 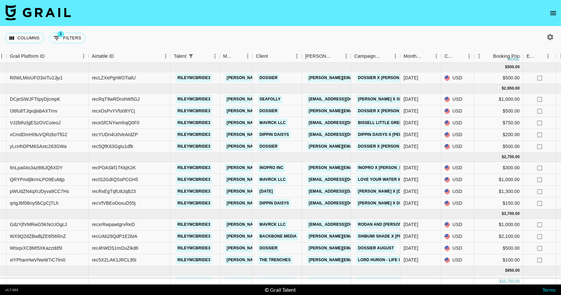 I want to click on div: qrtgJ6f0Bny5bCpCjTLh, so click(x=34, y=203).